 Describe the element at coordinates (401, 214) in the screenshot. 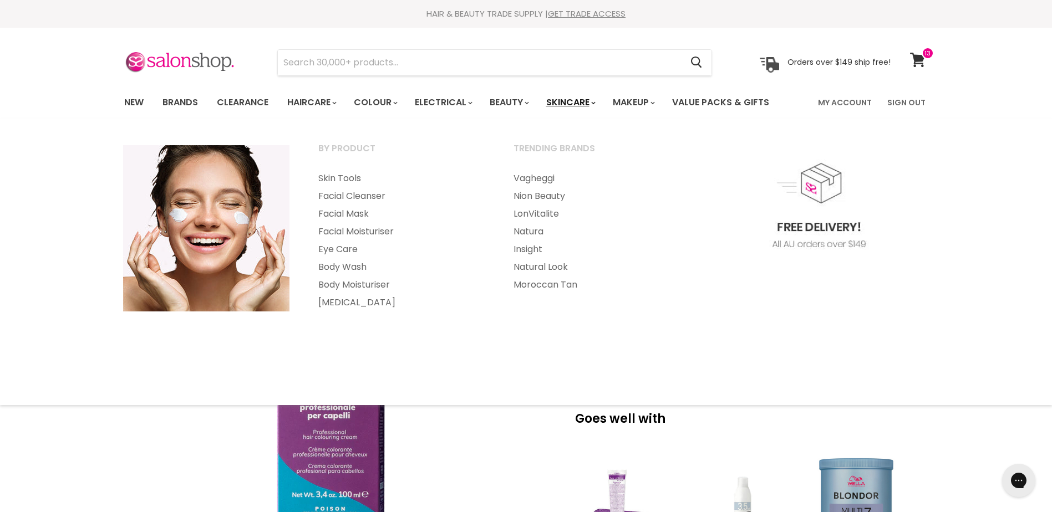

I see `a: Facial Mask` at that location.